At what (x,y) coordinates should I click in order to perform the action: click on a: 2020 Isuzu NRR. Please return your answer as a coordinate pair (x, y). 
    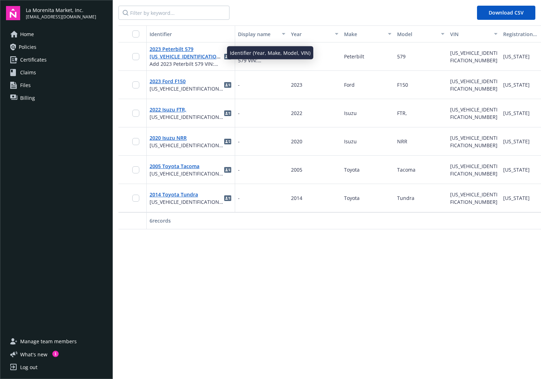
    Looking at the image, I should click on (168, 138).